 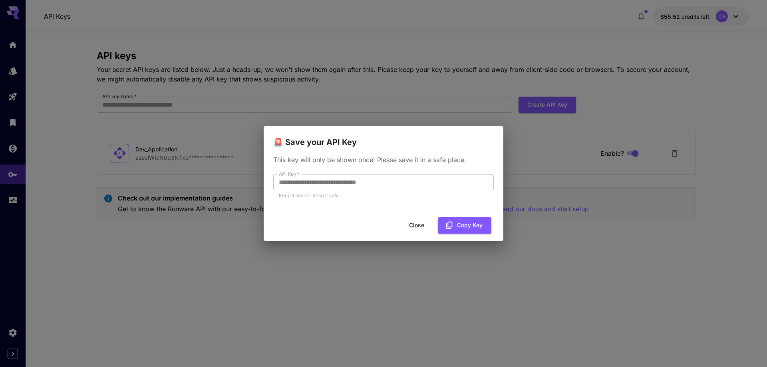 What do you see at coordinates (384, 137) in the screenshot?
I see `h2: 🚨 Save your API Key` at bounding box center [384, 137].